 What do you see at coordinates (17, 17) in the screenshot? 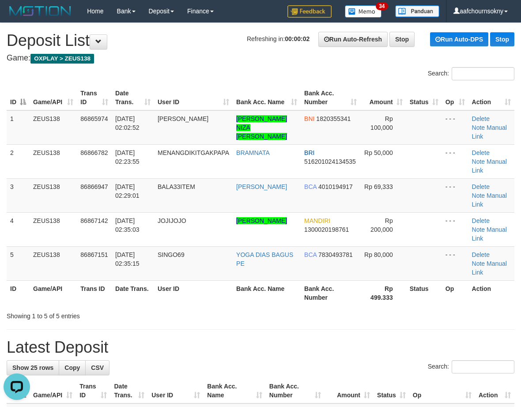
I see `button: Open LiveChat chat widget` at bounding box center [17, 17].